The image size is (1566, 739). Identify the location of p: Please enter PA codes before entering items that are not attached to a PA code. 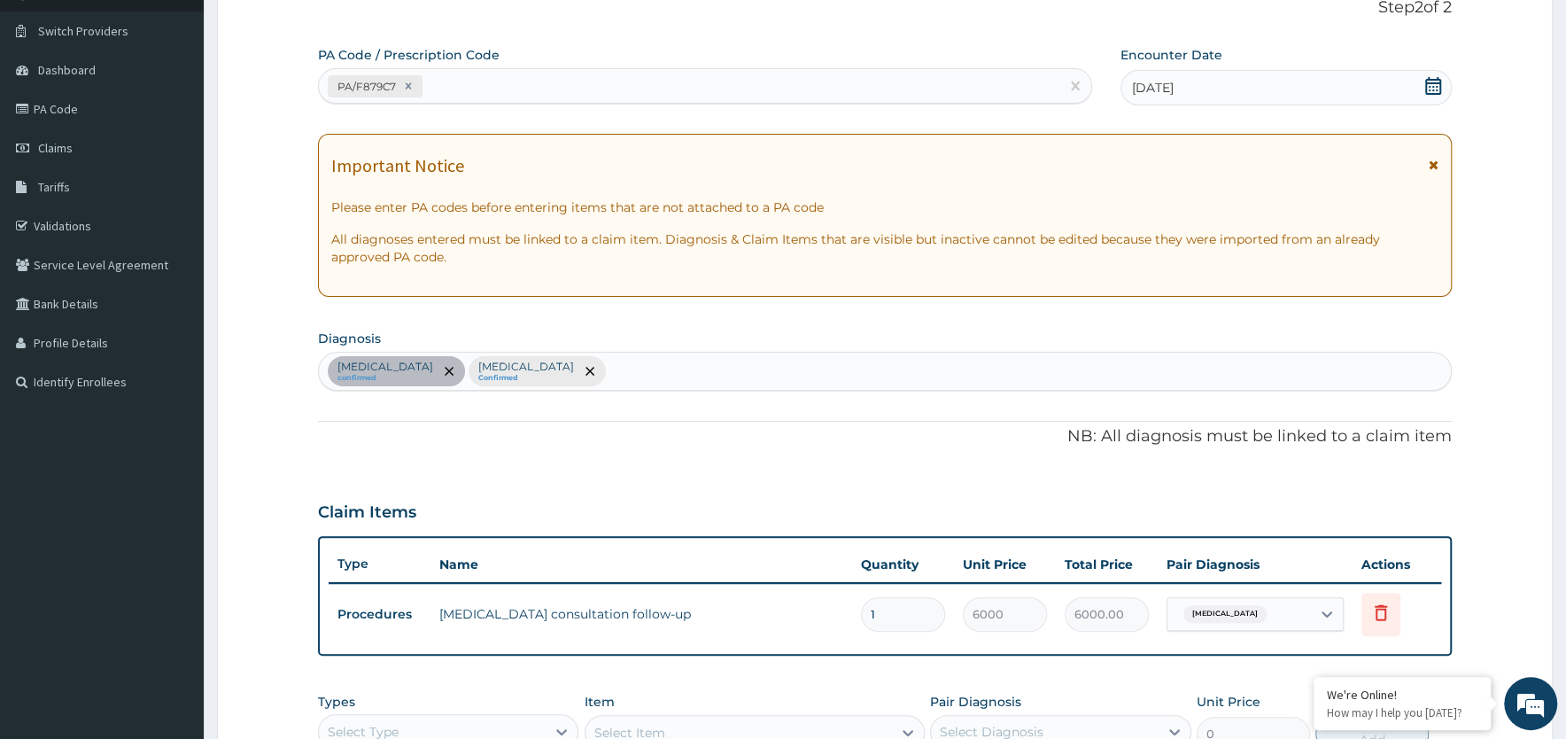
(885, 207).